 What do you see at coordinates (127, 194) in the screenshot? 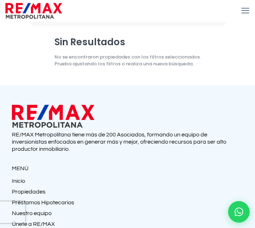
I see `a: Propiedades` at bounding box center [127, 194].